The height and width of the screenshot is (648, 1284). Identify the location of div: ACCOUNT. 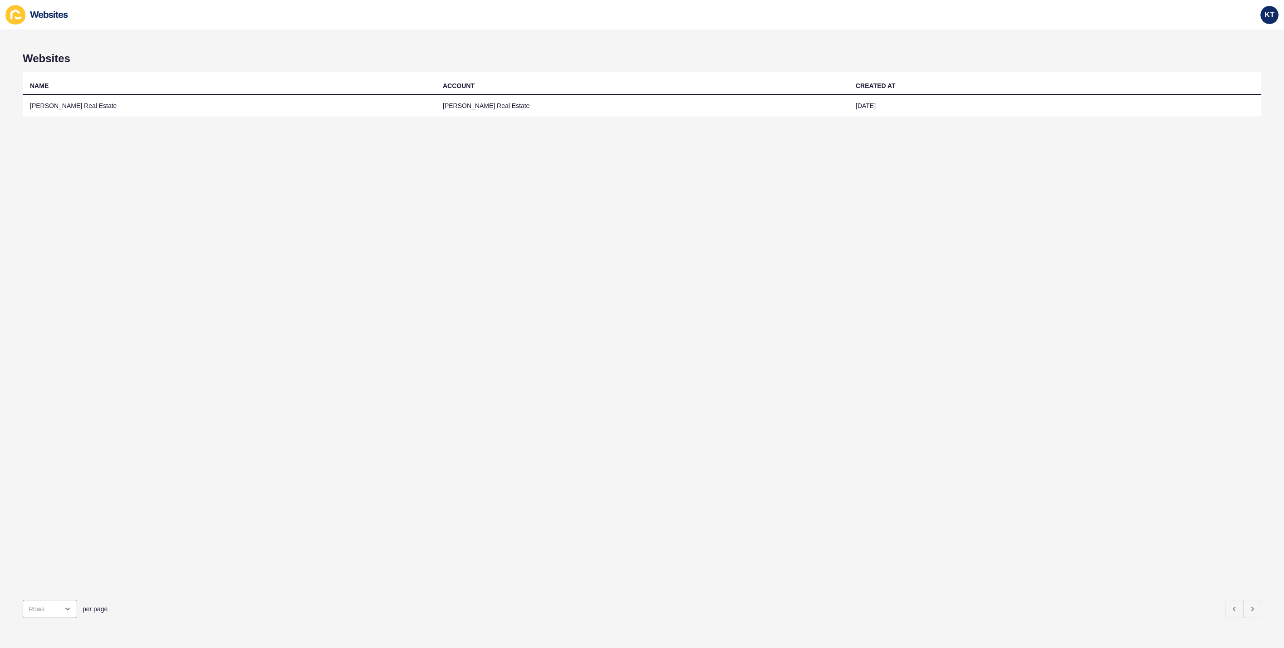
(459, 86).